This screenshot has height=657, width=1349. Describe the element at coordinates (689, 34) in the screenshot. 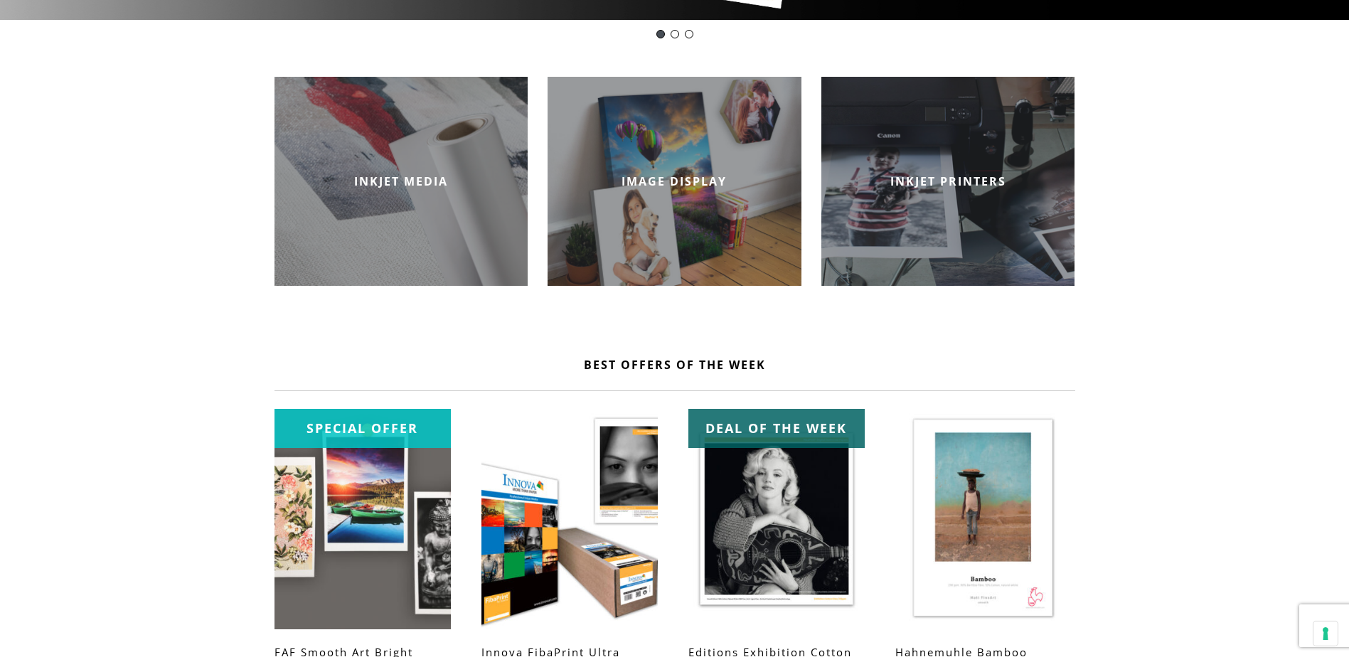

I see `div: pinch book` at that location.